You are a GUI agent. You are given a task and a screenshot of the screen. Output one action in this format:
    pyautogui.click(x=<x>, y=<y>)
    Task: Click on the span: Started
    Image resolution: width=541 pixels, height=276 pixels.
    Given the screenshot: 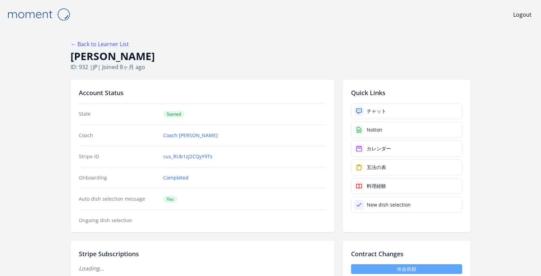 What is the action you would take?
    pyautogui.click(x=174, y=114)
    